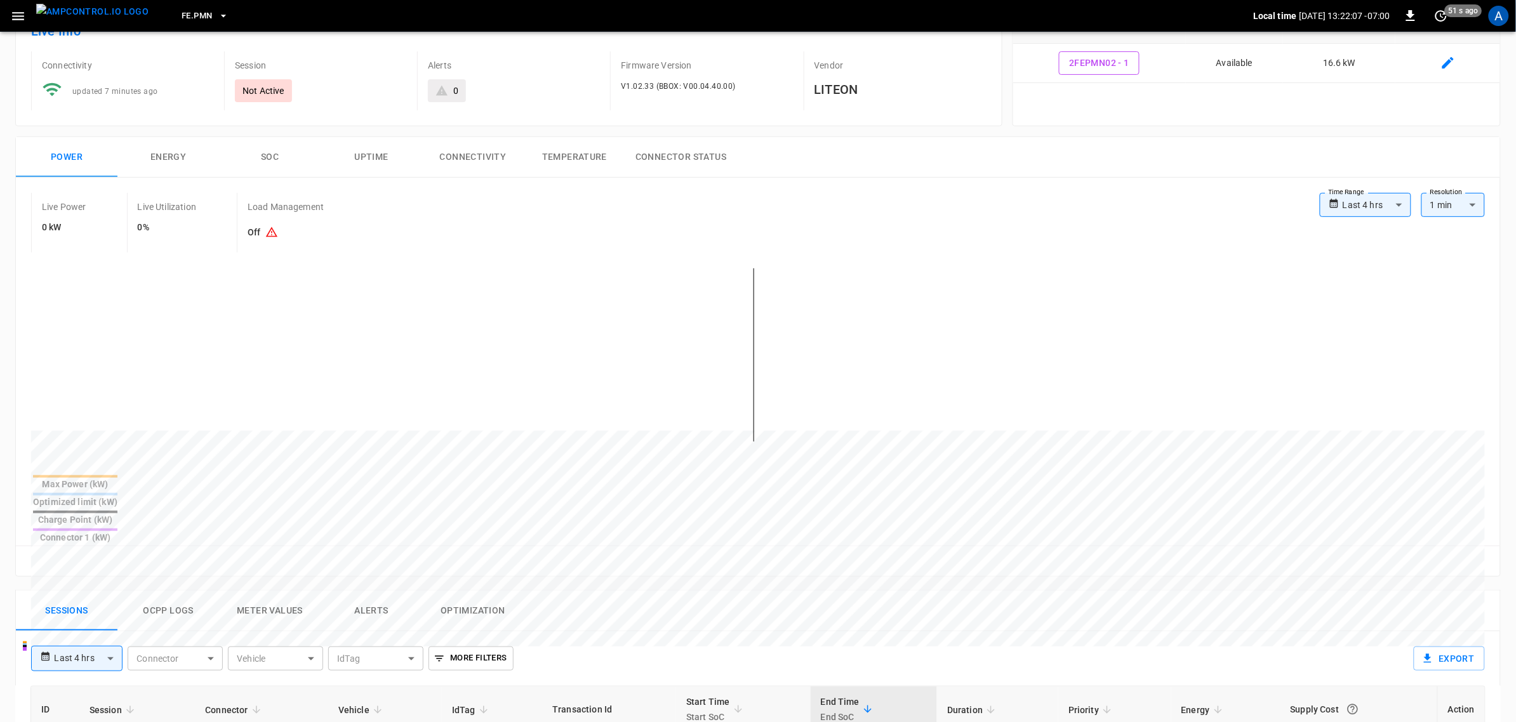 This screenshot has width=1516, height=722. Describe the element at coordinates (167, 207) in the screenshot. I see `p: Live Utilization` at that location.